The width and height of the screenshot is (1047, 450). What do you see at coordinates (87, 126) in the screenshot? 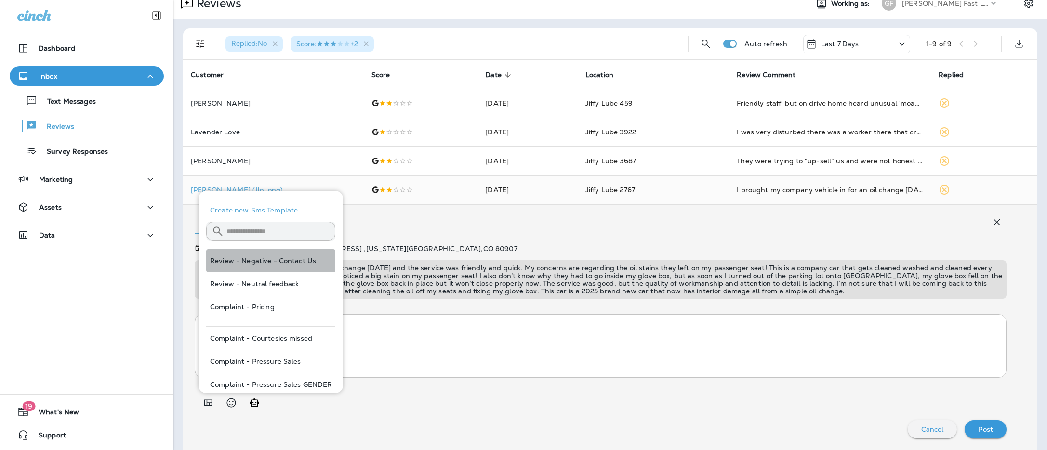
I see `button: Reviews` at bounding box center [87, 126].